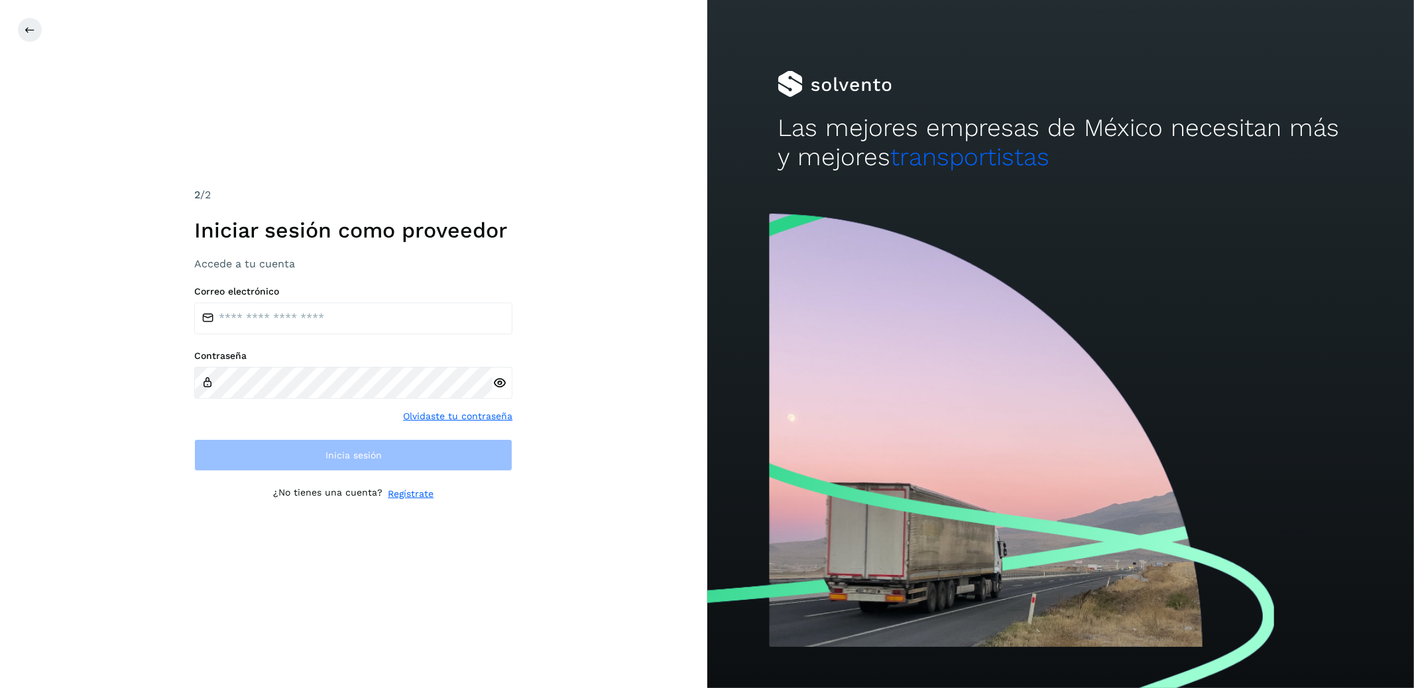  I want to click on button: Inicia sesión, so click(353, 455).